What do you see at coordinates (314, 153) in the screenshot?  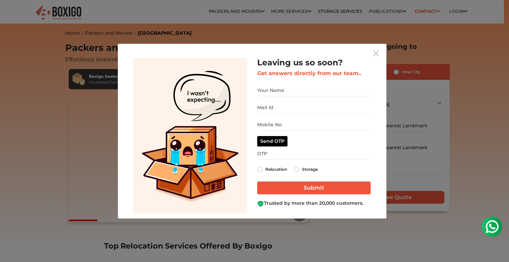 I see `input: OTP` at bounding box center [314, 153].